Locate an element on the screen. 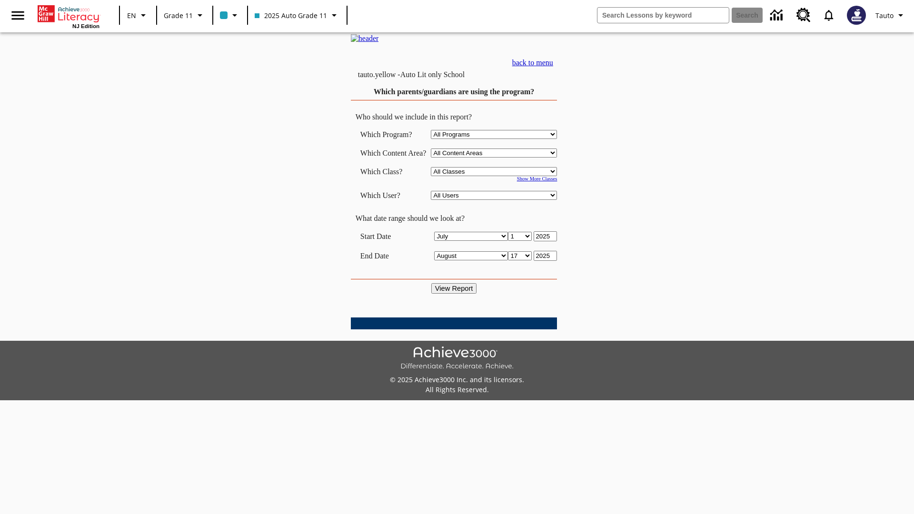 This screenshot has height=514, width=914. a: Notifications is located at coordinates (829, 15).